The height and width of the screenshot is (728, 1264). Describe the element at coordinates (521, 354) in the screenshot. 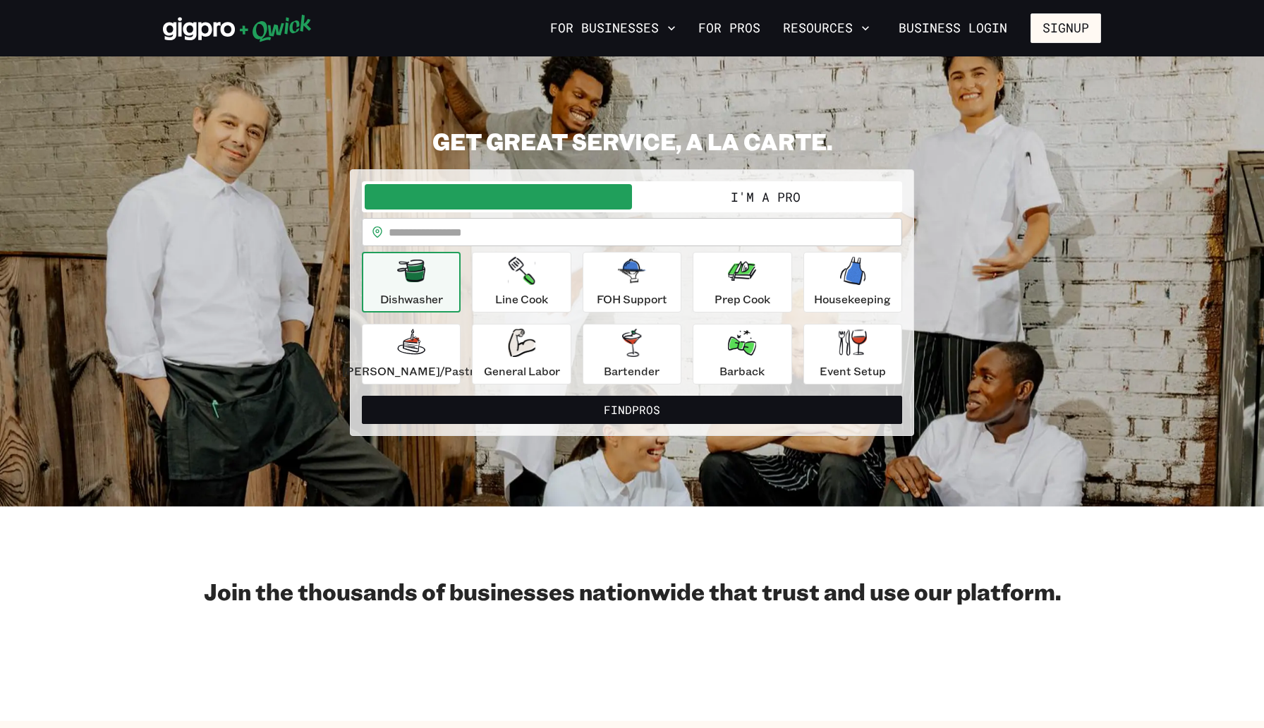

I see `button: General Labor` at that location.